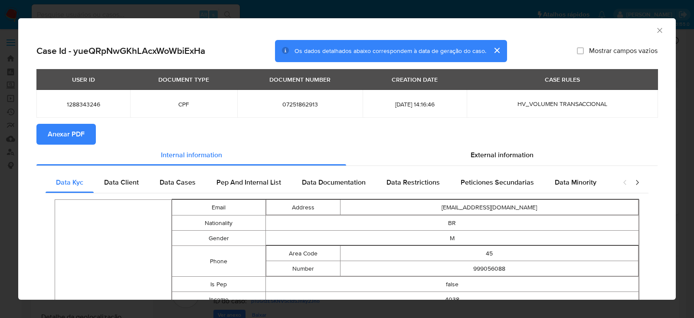 Image resolution: width=694 pixels, height=318 pixels. Describe the element at coordinates (660, 30) in the screenshot. I see `button: Fechar a janela` at that location.